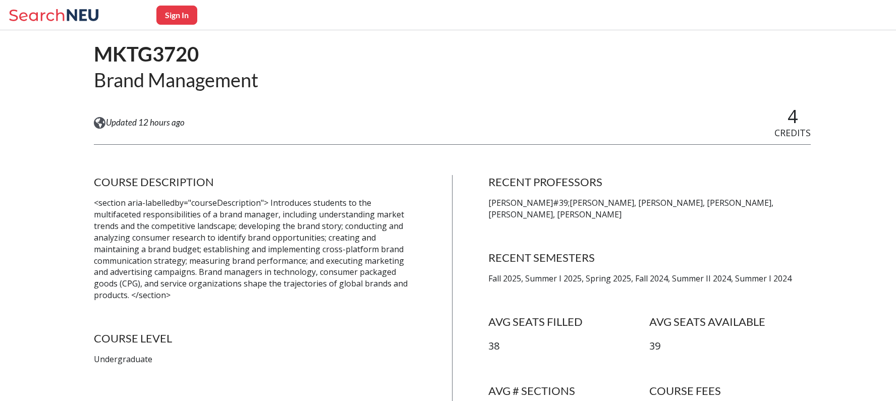 The width and height of the screenshot is (896, 401). Describe the element at coordinates (649, 279) in the screenshot. I see `p: Fall 2025, Summer I 2025, Spring 2025, Fall 2024, Summer II 2024, Summer I 2024` at that location.